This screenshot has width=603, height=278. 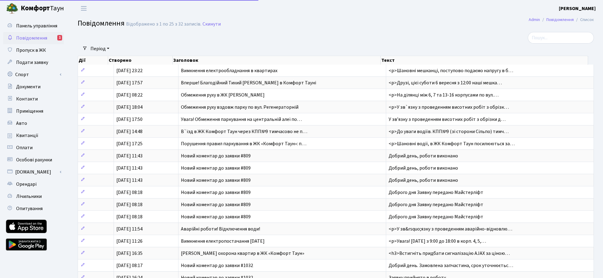 I want to click on span: Подати заявку, so click(x=32, y=62).